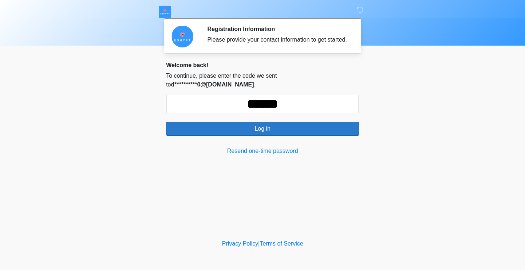 The width and height of the screenshot is (525, 270). I want to click on img: ESHYFT Logo, so click(165, 12).